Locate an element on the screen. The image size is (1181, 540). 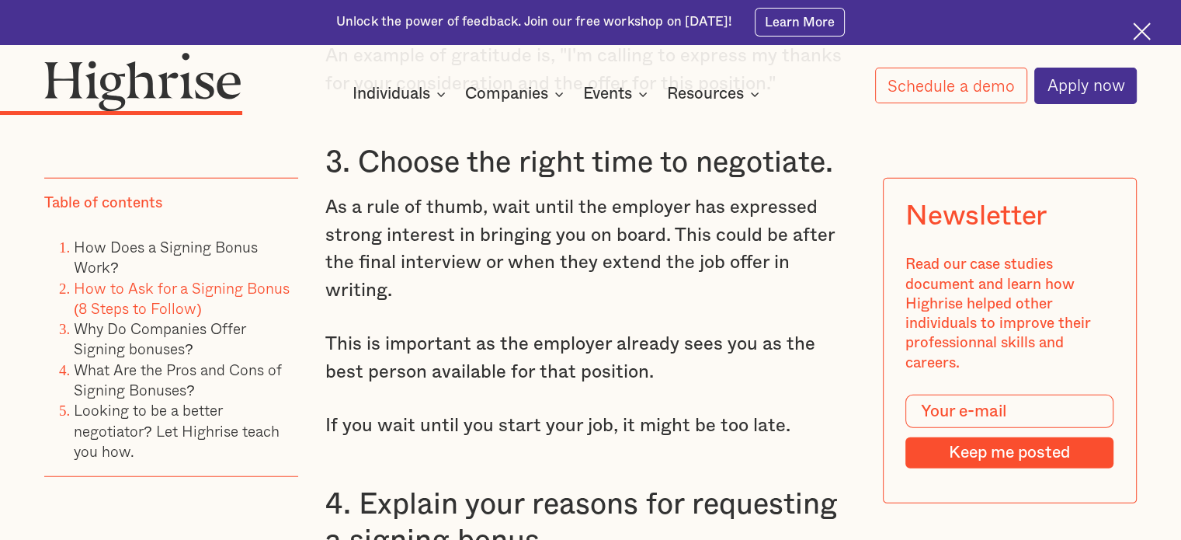
a: What Are the Pros and Cons of Signing Bonuses? is located at coordinates (178, 378).